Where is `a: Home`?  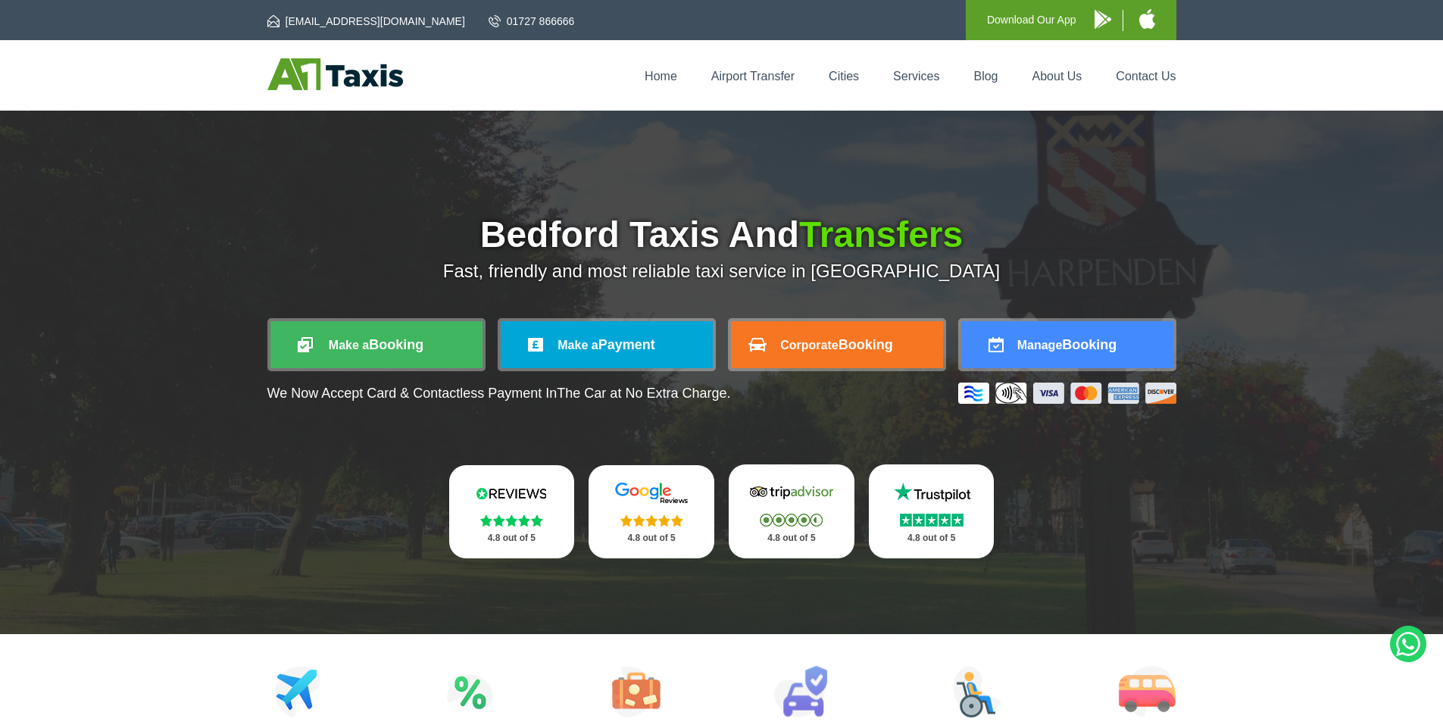
a: Home is located at coordinates (660, 76).